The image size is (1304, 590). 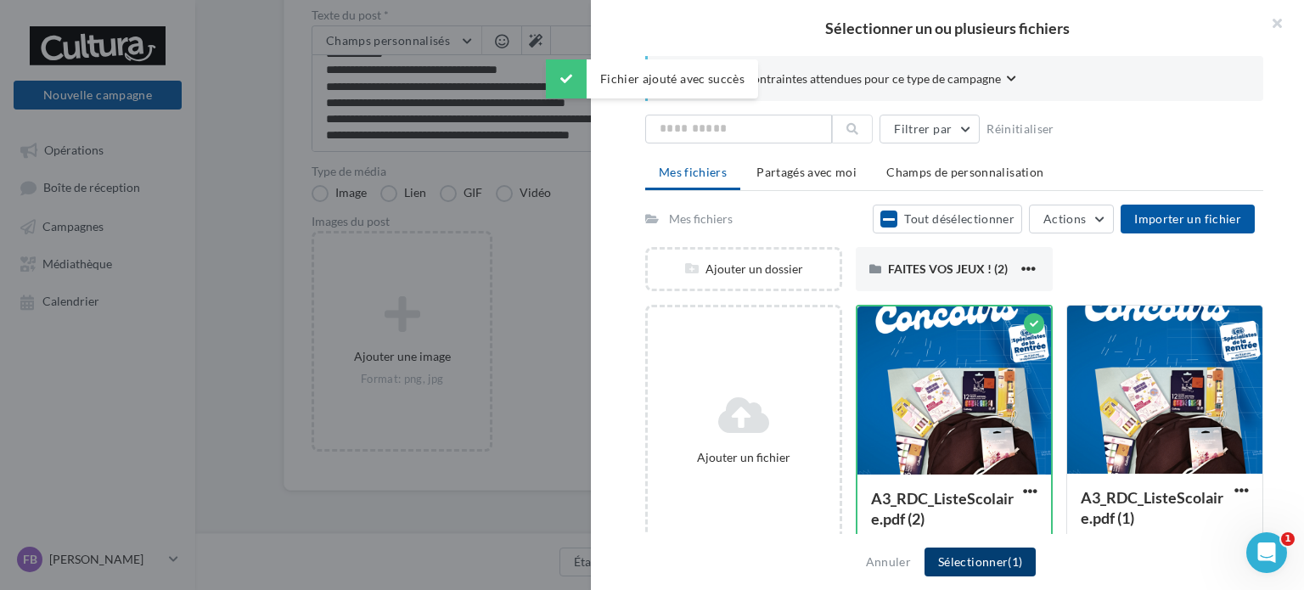 I want to click on span: Consulter les contraintes attendues pour ce type de campagne, so click(x=838, y=79).